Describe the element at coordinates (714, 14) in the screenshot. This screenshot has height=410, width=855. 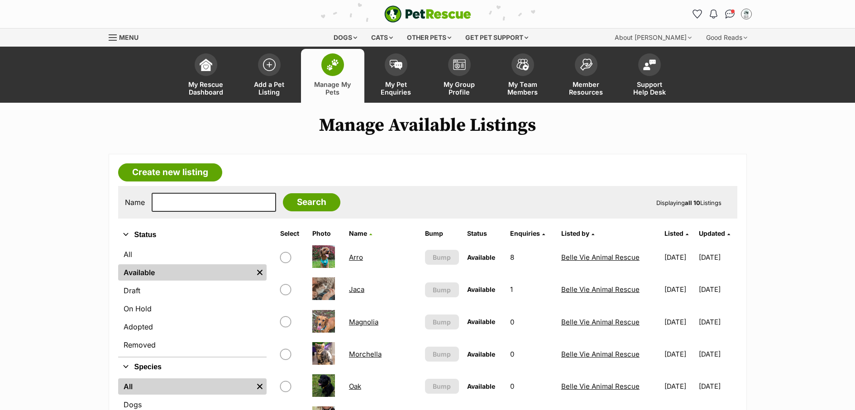
I see `button: Notifications` at that location.